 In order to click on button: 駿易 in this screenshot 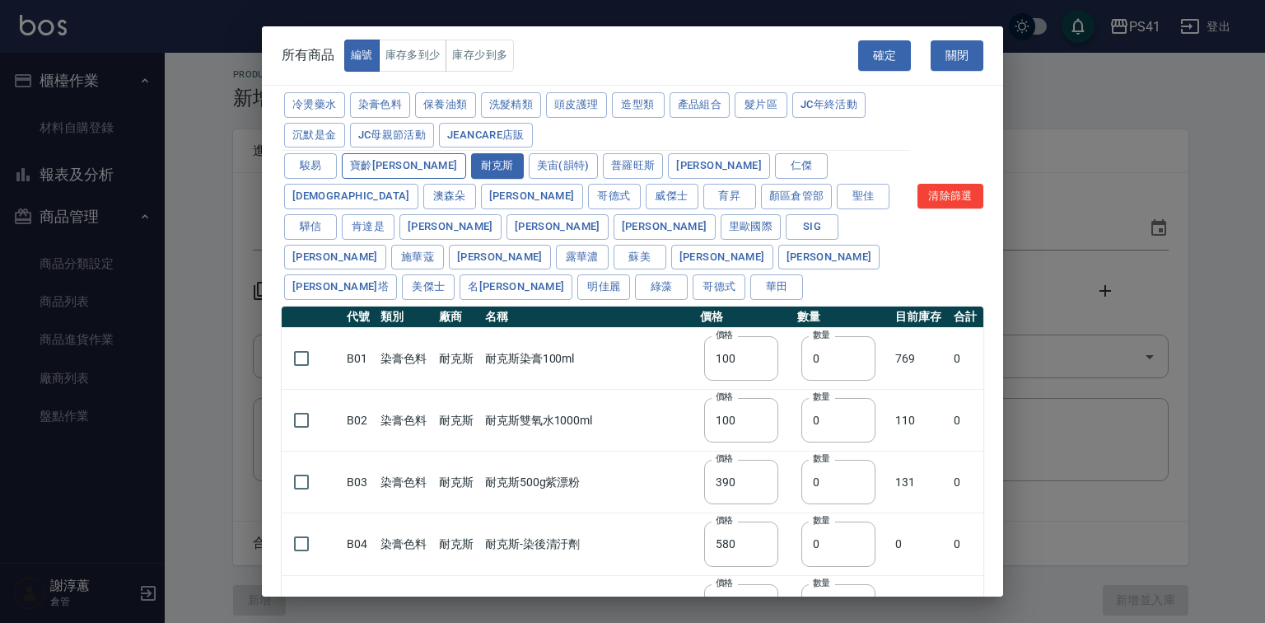, I will do `click(311, 166)`.